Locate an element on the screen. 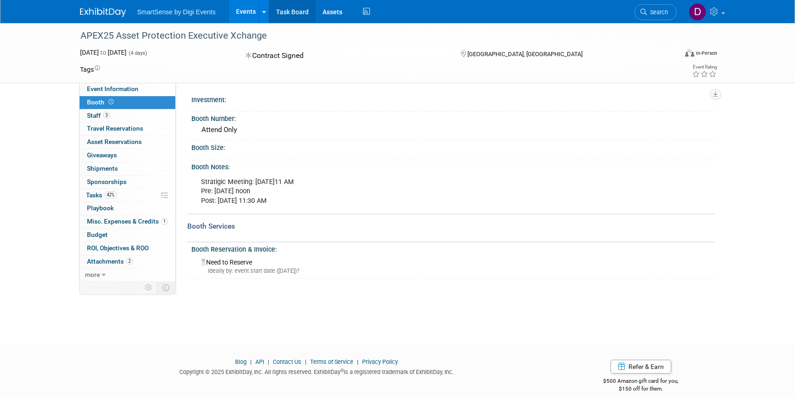 The width and height of the screenshot is (795, 397). a: Sponsorships is located at coordinates (127, 182).